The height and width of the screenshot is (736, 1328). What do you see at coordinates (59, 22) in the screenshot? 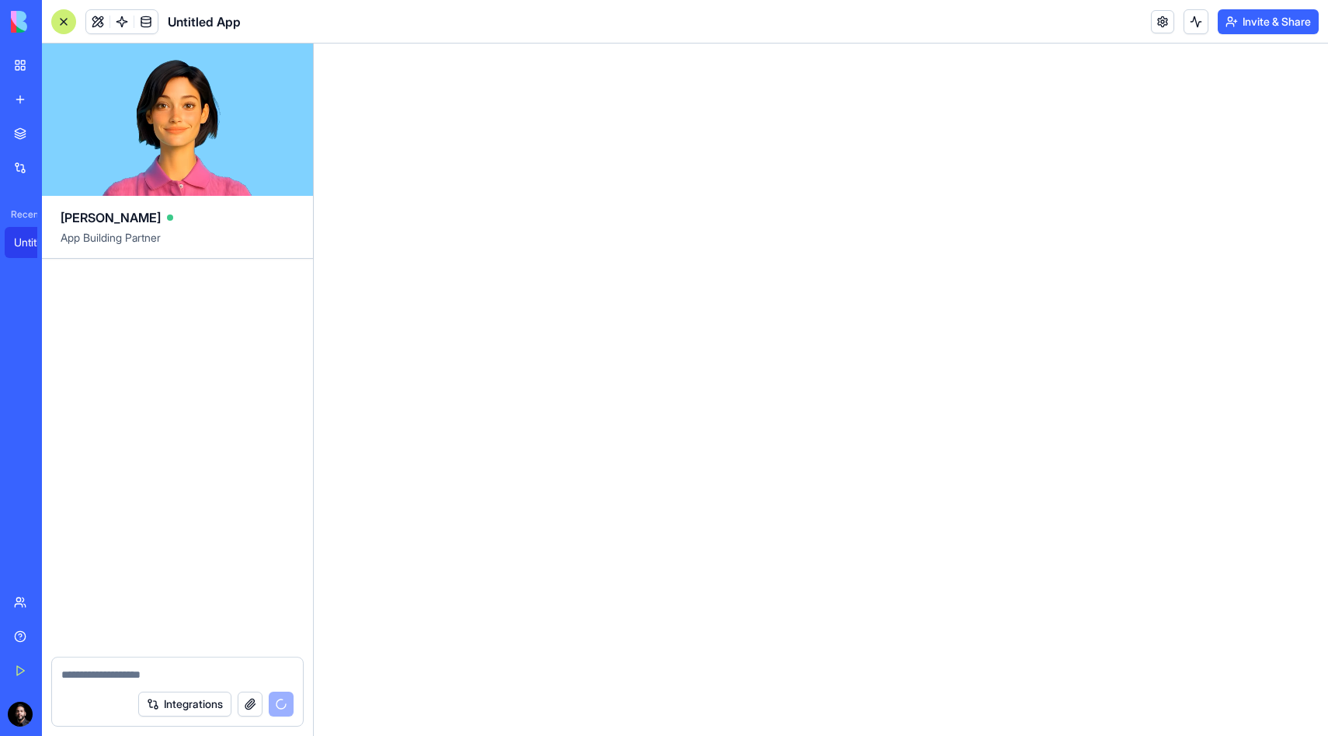
I see `img: logo` at bounding box center [59, 22].